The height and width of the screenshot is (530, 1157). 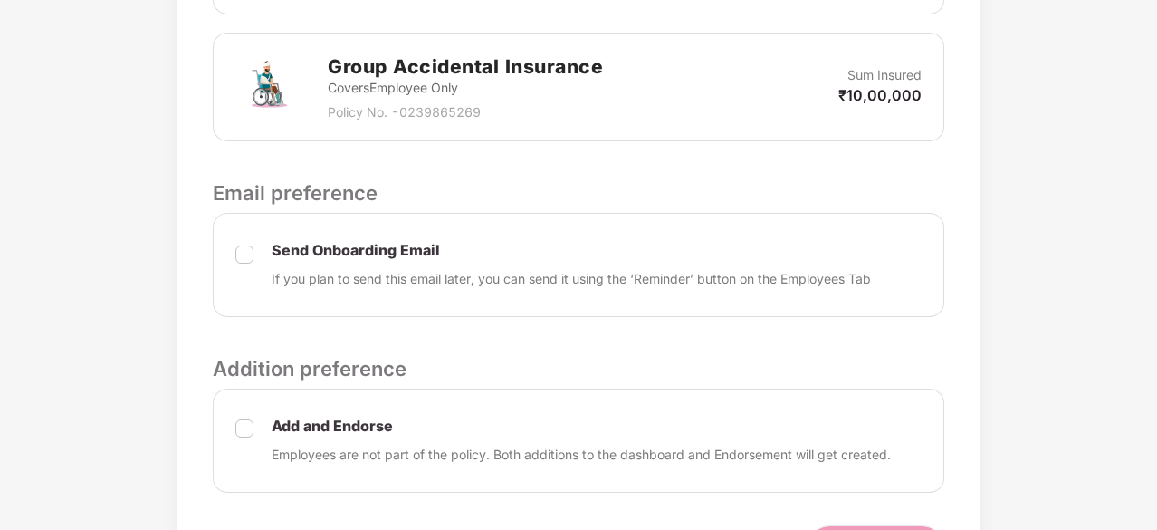 What do you see at coordinates (571, 250) in the screenshot?
I see `p: Send Onboarding Email` at bounding box center [571, 250].